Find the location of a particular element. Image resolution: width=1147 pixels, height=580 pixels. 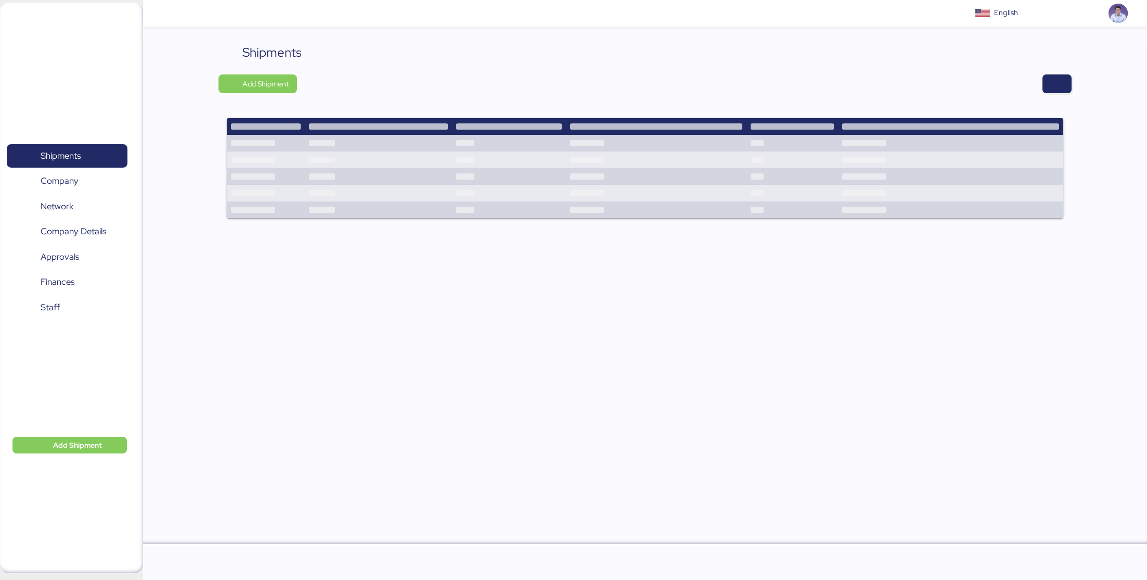

span: Shipments is located at coordinates (60, 156).